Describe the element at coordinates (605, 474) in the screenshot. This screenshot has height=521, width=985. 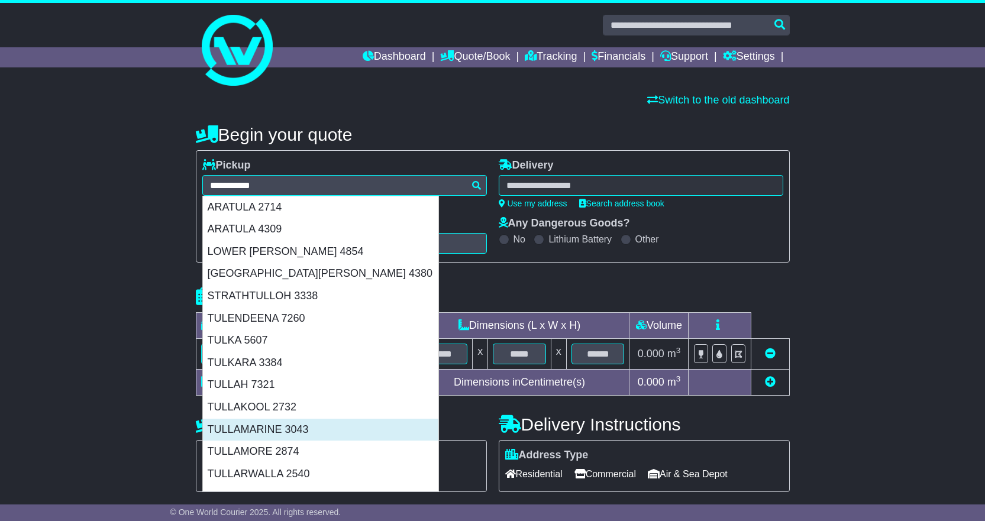
I see `span: Commercial` at that location.